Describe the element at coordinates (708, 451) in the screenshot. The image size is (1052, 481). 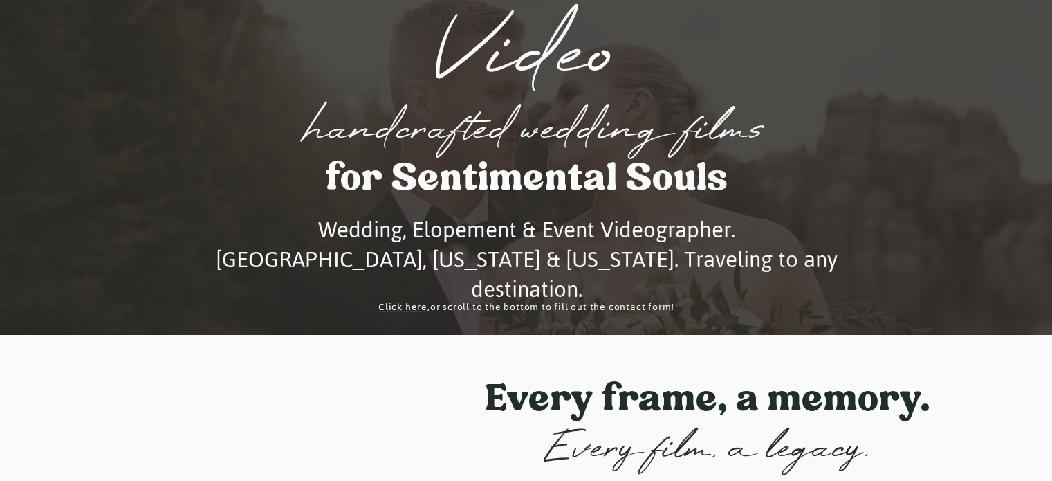
I see `h2: Every film, a legacy.` at that location.